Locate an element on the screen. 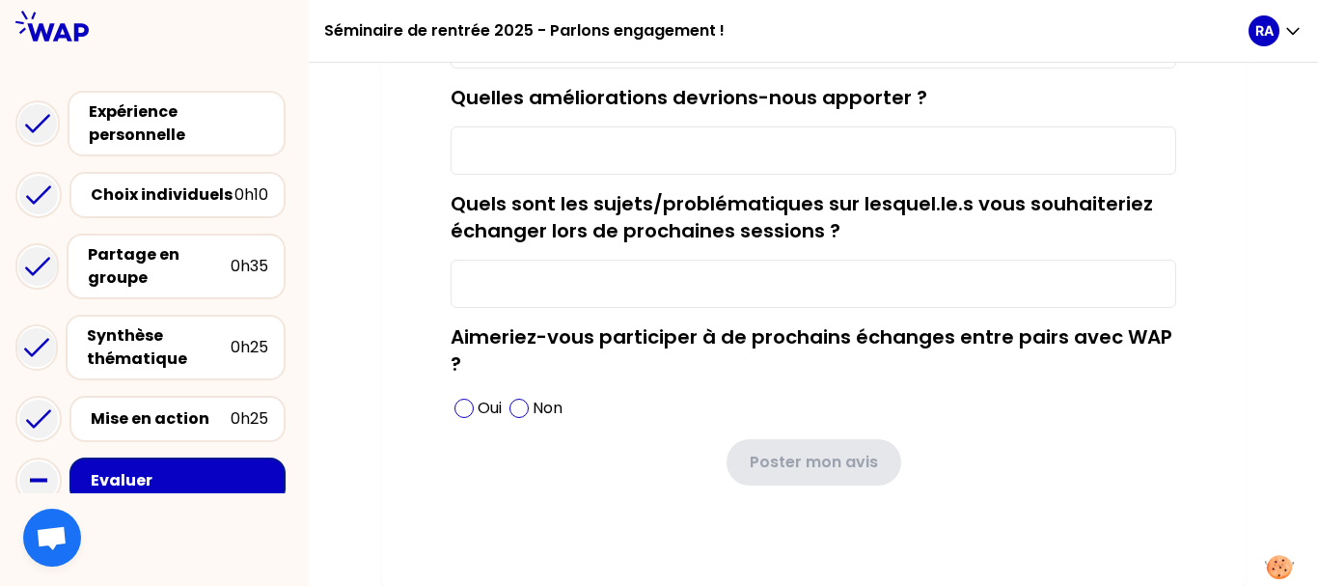 This screenshot has width=1318, height=586. div: Partage en groupe is located at coordinates (159, 266).